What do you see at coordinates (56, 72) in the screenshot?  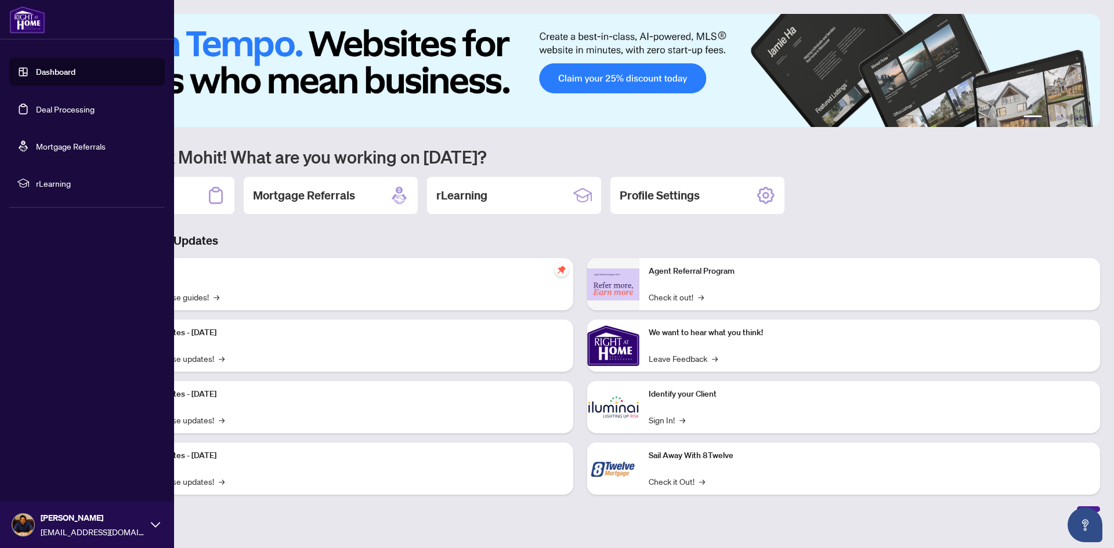 I see `a: Dashboard` at bounding box center [56, 72].